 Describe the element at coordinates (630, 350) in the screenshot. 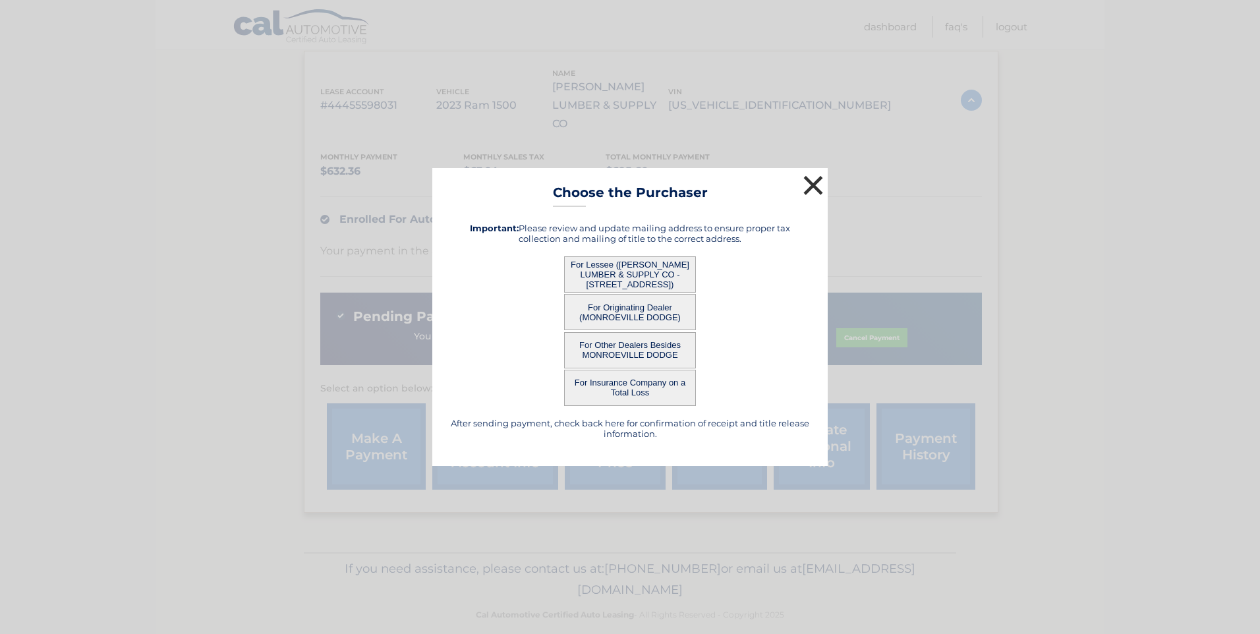

I see `button: For Other Dealers Besides MONROEVILLE DODGE` at that location.